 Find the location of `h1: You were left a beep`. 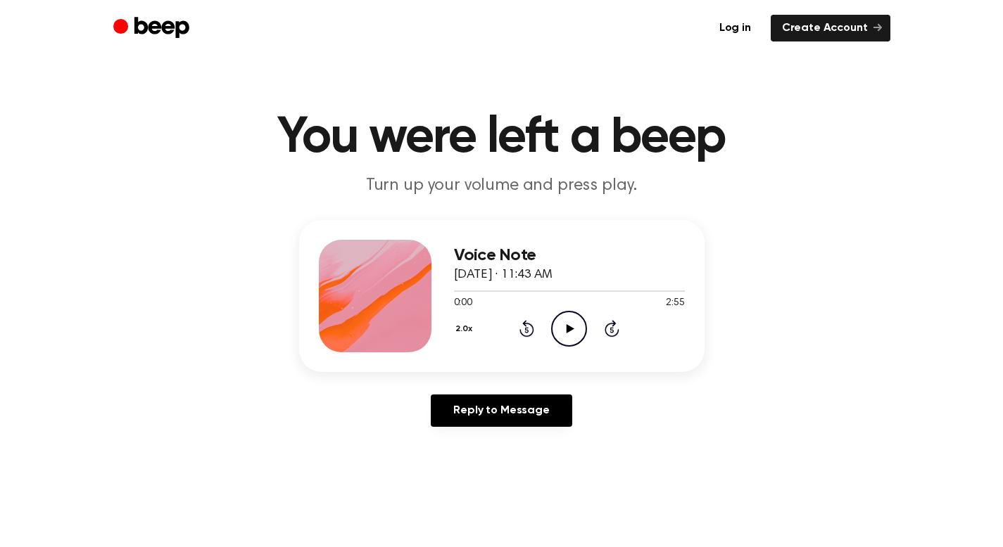

h1: You were left a beep is located at coordinates (502, 138).